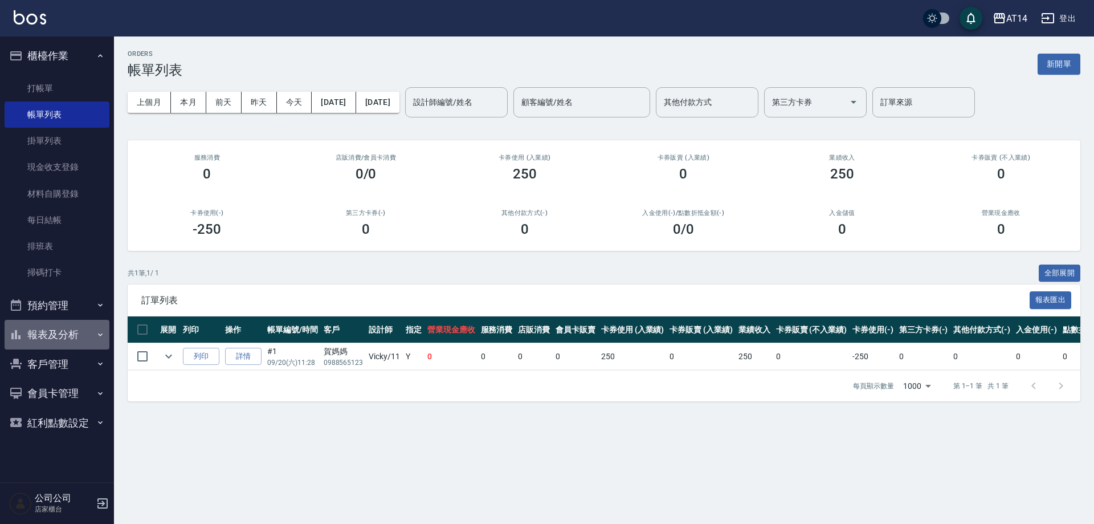 This screenshot has height=524, width=1094. I want to click on th: 卡券販賣 (不入業績), so click(811, 329).